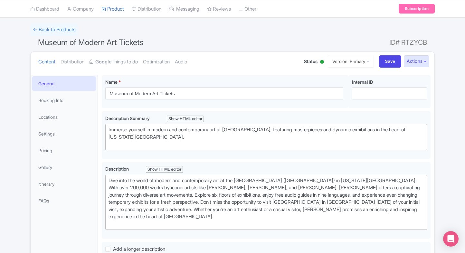 The image size is (465, 253). What do you see at coordinates (181, 62) in the screenshot?
I see `a: Audio` at bounding box center [181, 62].